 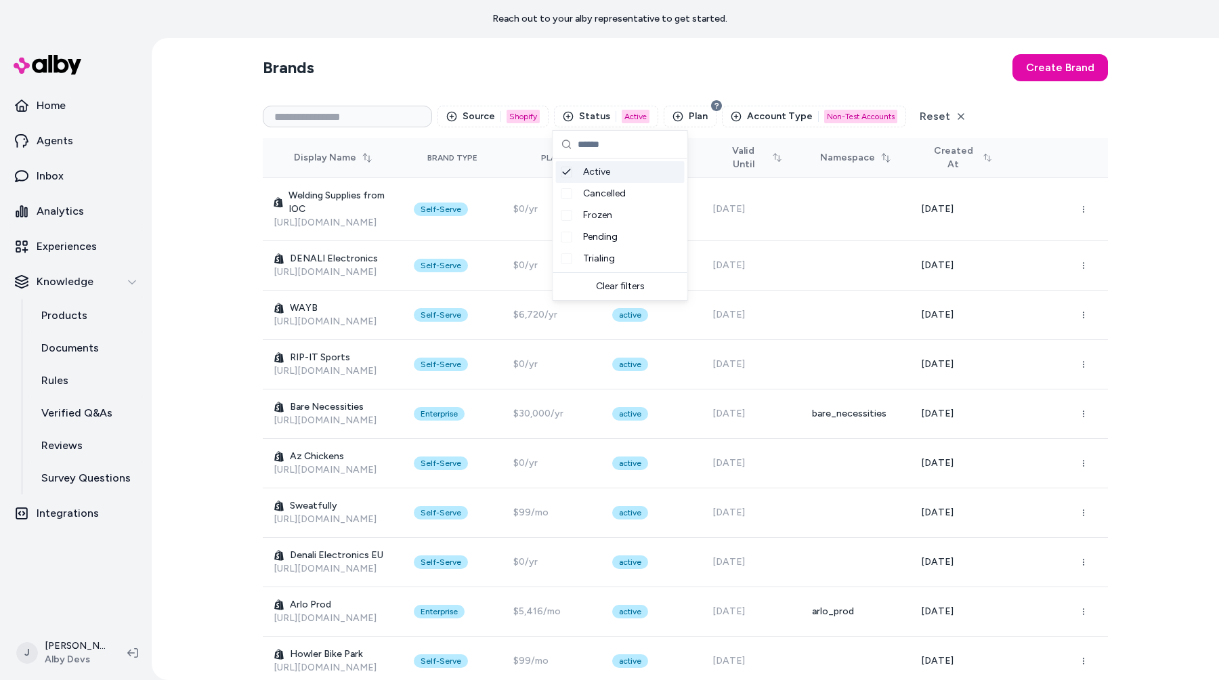 What do you see at coordinates (332, 407) in the screenshot?
I see `h3: Bare Necessities` at bounding box center [332, 407].